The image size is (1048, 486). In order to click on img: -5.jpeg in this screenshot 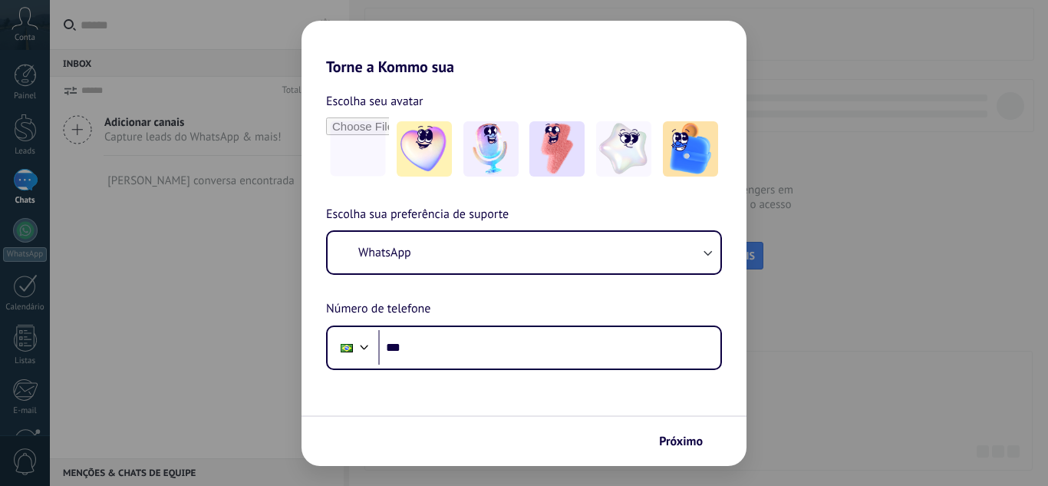, I will do `click(690, 149)`.